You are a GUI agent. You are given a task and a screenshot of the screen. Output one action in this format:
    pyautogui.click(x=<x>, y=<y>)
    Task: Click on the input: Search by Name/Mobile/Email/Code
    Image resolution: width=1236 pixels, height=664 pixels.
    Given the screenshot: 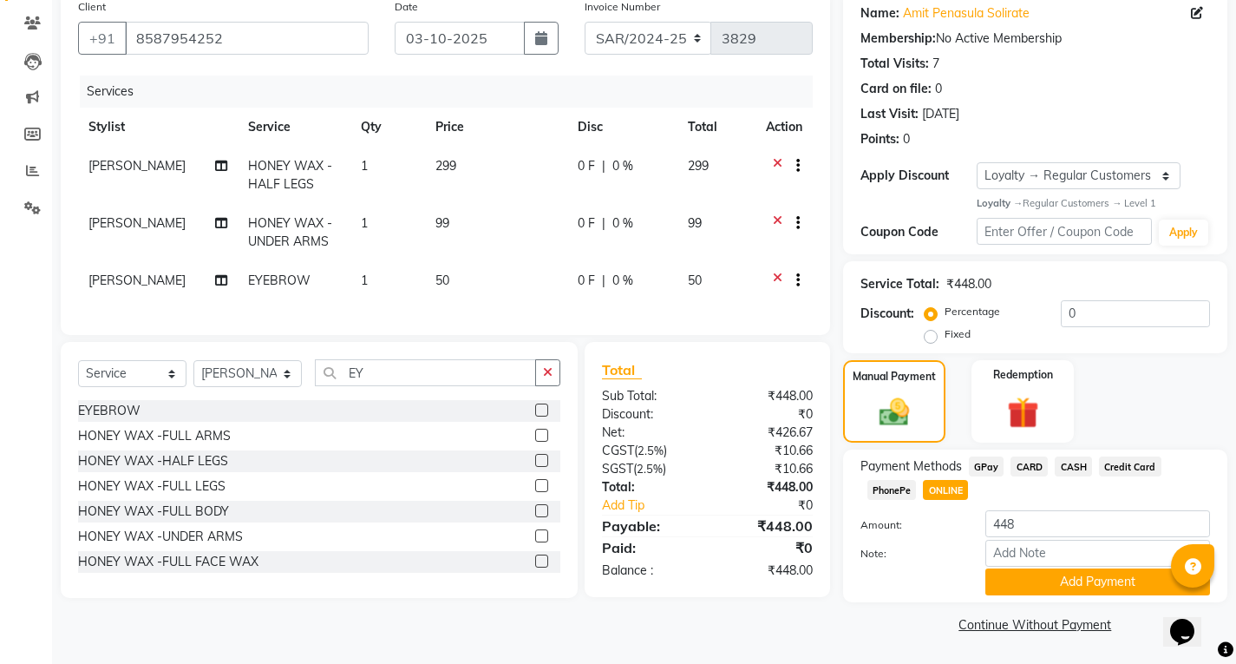 What is the action you would take?
    pyautogui.click(x=246, y=38)
    